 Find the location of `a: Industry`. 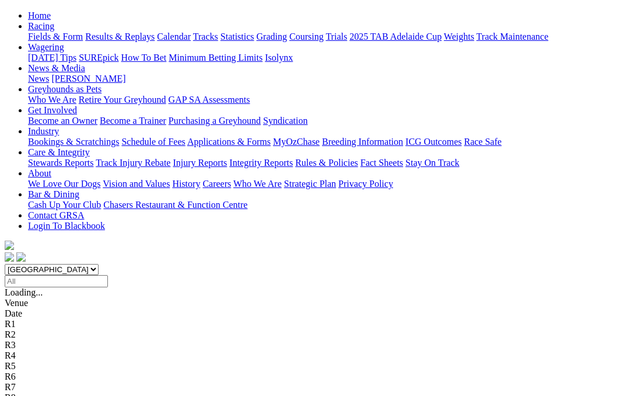

a: Industry is located at coordinates (43, 131).